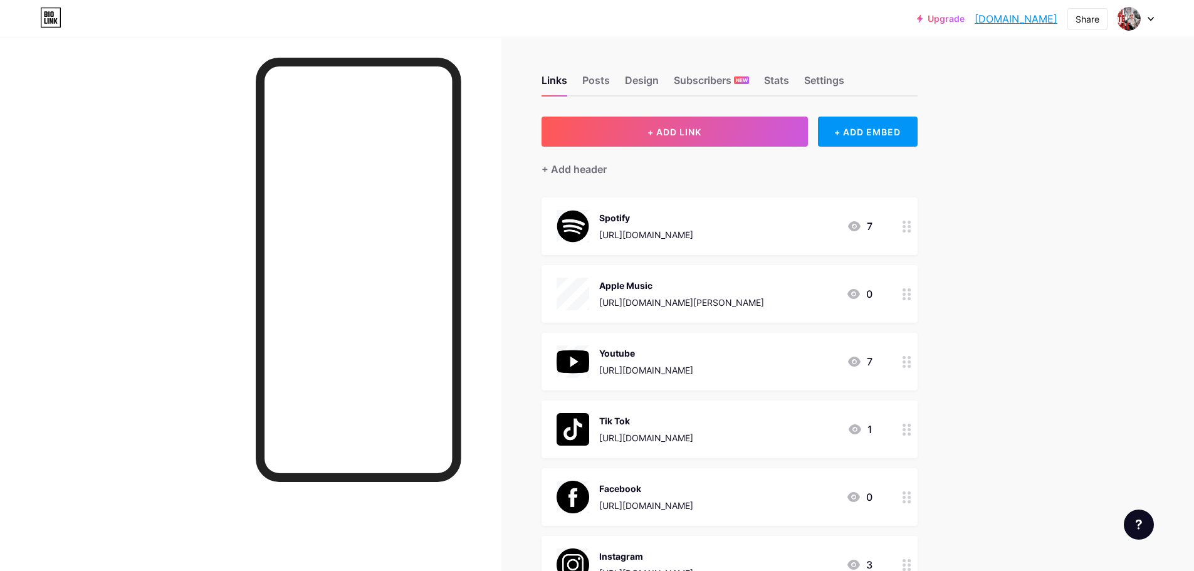 This screenshot has height=571, width=1194. Describe the element at coordinates (824, 84) in the screenshot. I see `div: Settings` at that location.